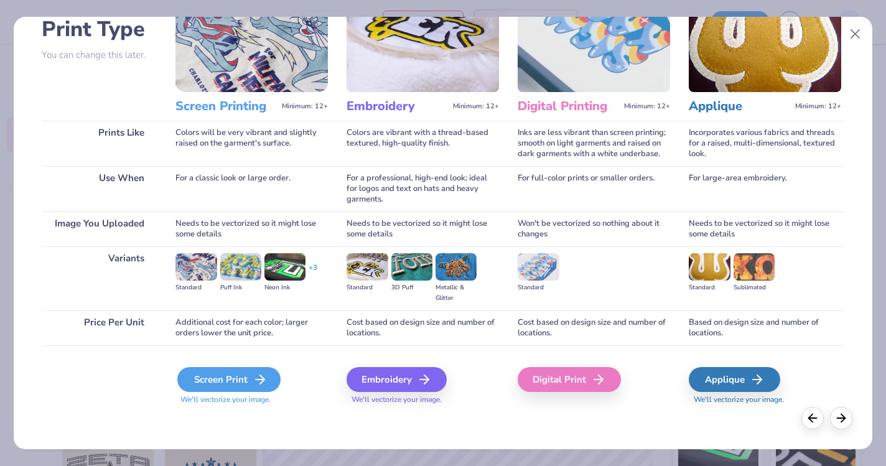 Image resolution: width=886 pixels, height=466 pixels. What do you see at coordinates (739, 106) in the screenshot?
I see `h3: Applique` at bounding box center [739, 106].